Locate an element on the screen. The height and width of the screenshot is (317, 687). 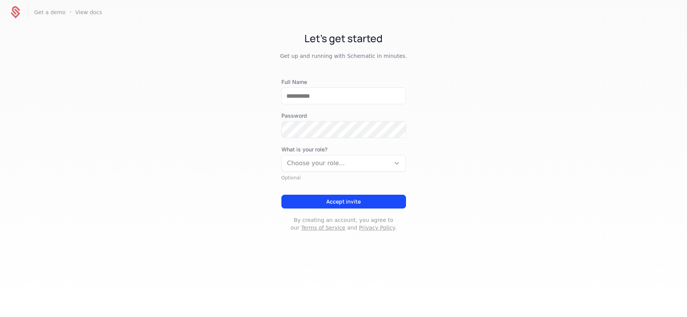
span: What is your role? is located at coordinates (344, 150).